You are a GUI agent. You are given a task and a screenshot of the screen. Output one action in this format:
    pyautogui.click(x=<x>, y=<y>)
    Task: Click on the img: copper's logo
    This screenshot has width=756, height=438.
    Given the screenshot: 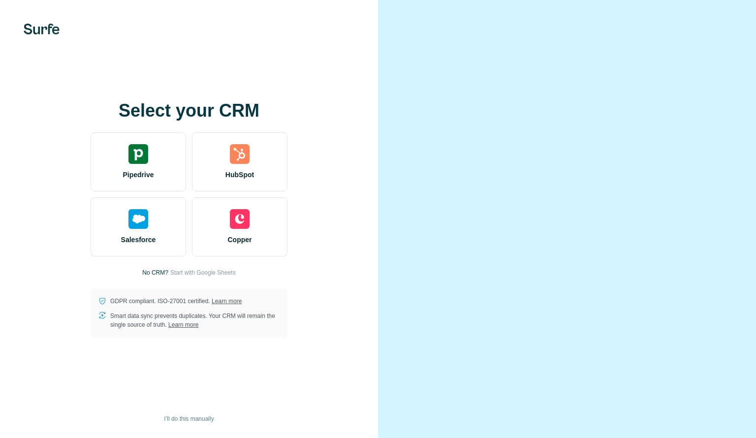 What is the action you would take?
    pyautogui.click(x=240, y=219)
    